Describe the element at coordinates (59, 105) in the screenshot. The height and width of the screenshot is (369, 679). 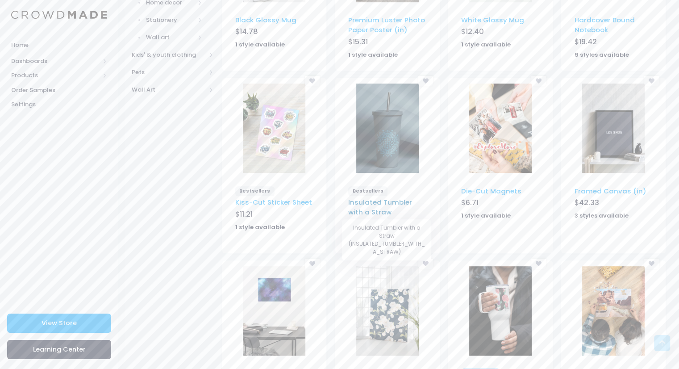
I see `span: Settings` at that location.